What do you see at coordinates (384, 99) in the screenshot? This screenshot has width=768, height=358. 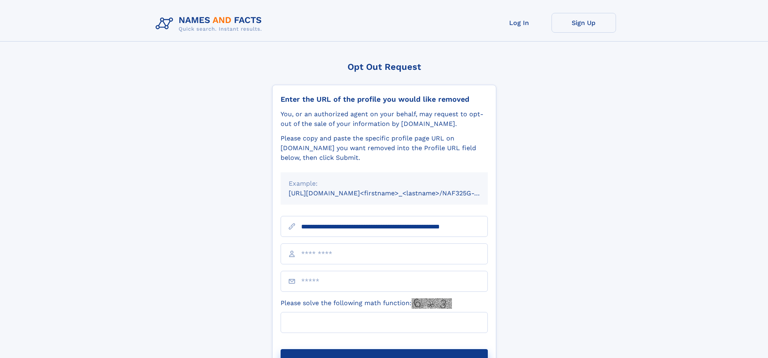 I see `div: Enter the URL of the profile you would like removed` at bounding box center [384, 99].